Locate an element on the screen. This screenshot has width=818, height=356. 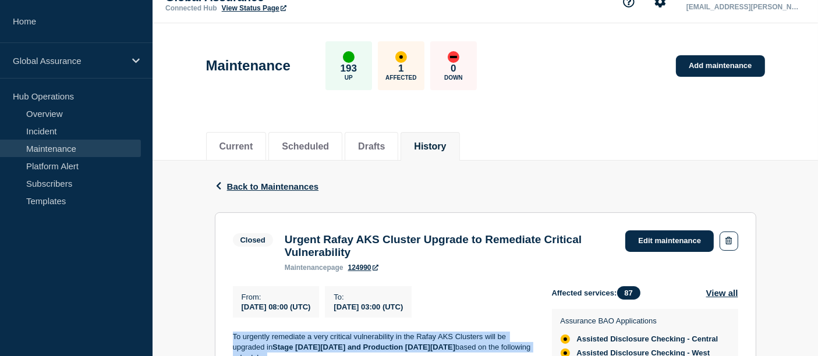
h1: Maintenance is located at coordinates (248, 66).